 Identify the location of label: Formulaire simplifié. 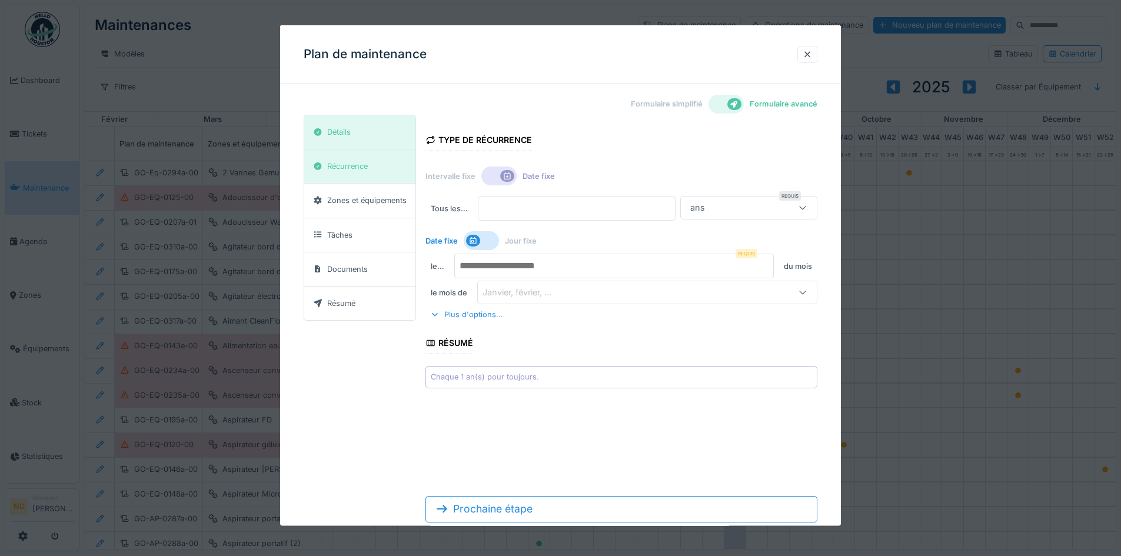
(667, 104).